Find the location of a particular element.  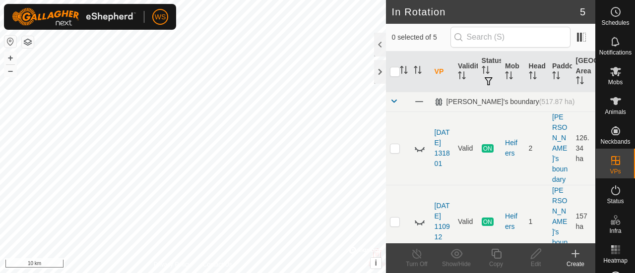

span: (517.87 ha) is located at coordinates (557, 102).